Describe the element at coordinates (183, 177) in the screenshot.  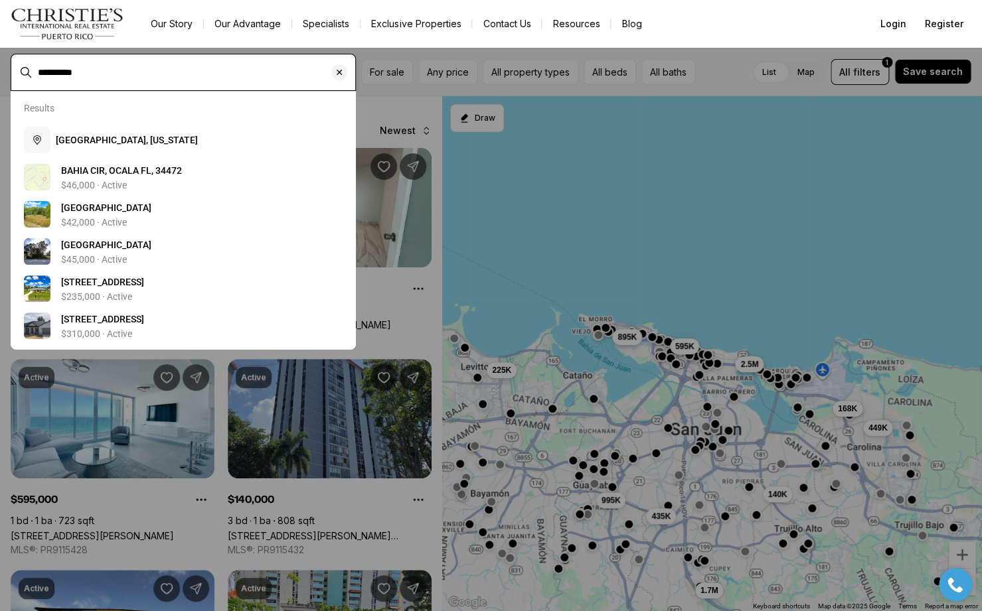
I see `a: View details: BAHIA CIR` at that location.